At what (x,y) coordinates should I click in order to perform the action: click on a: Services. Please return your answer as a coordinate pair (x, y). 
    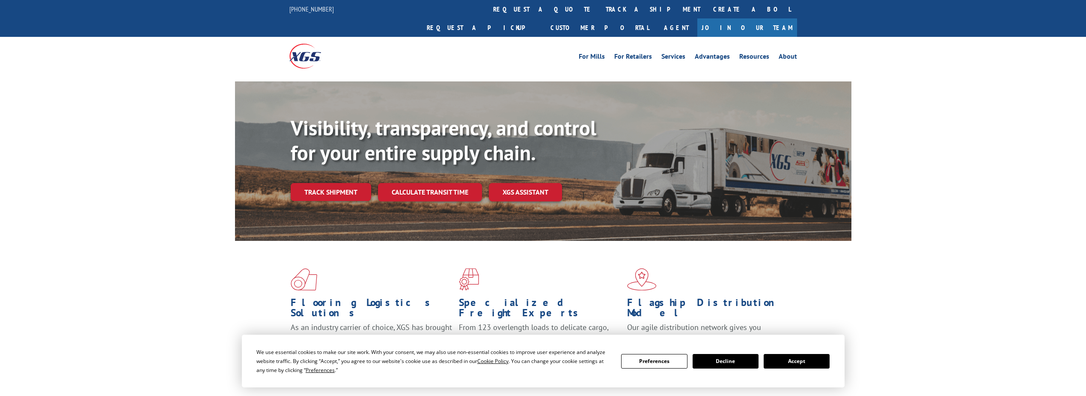
    Looking at the image, I should click on (674, 58).